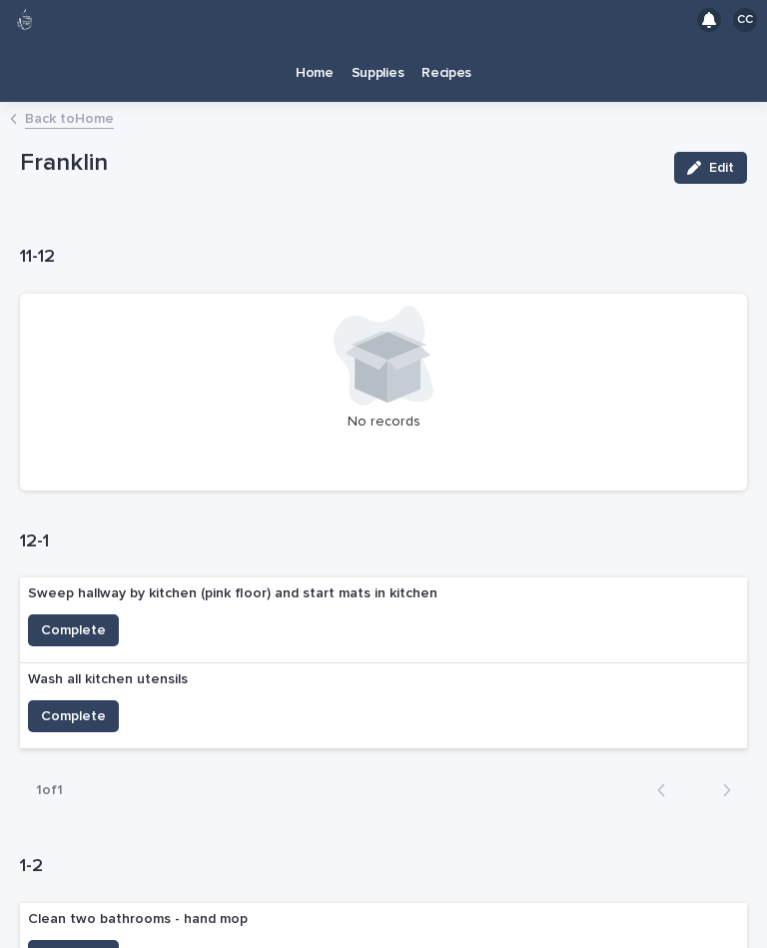  Describe the element at coordinates (233, 593) in the screenshot. I see `p: Sweep hallway by kitchen (pink floor) and start mats in kitchen` at that location.